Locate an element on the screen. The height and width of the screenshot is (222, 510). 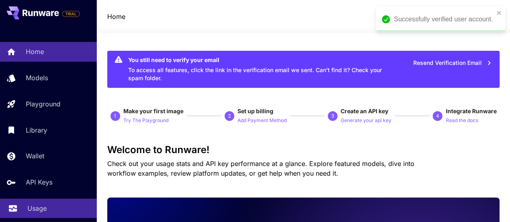
div: Successfully verified user account. is located at coordinates (444, 19).